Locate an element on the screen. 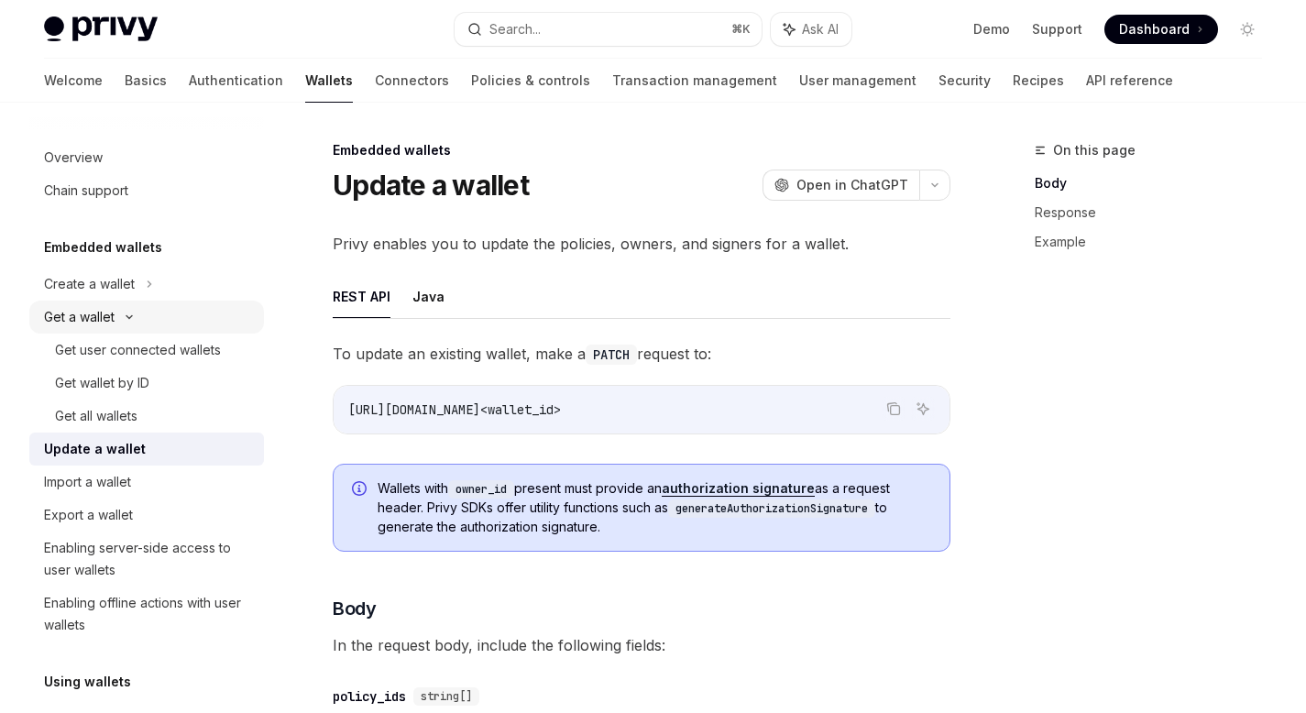 The width and height of the screenshot is (1306, 713). a: Dashboard is located at coordinates (1162, 29).